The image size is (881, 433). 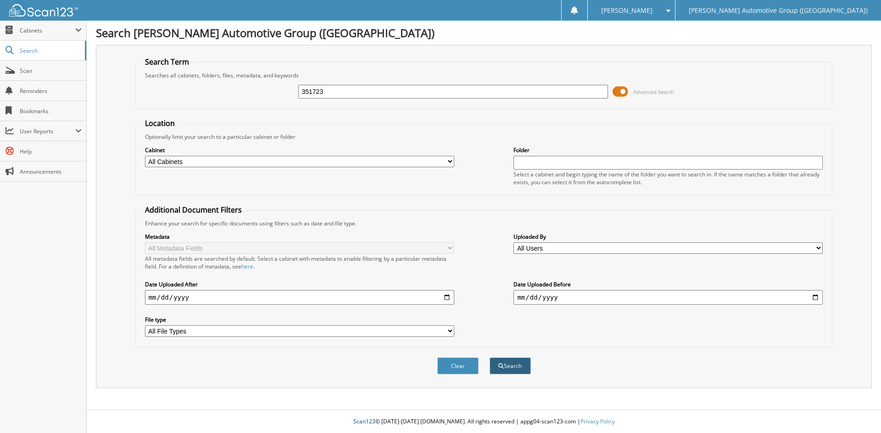 I want to click on div: Optionally limit your search to a particular cabinet or folder, so click(x=484, y=137).